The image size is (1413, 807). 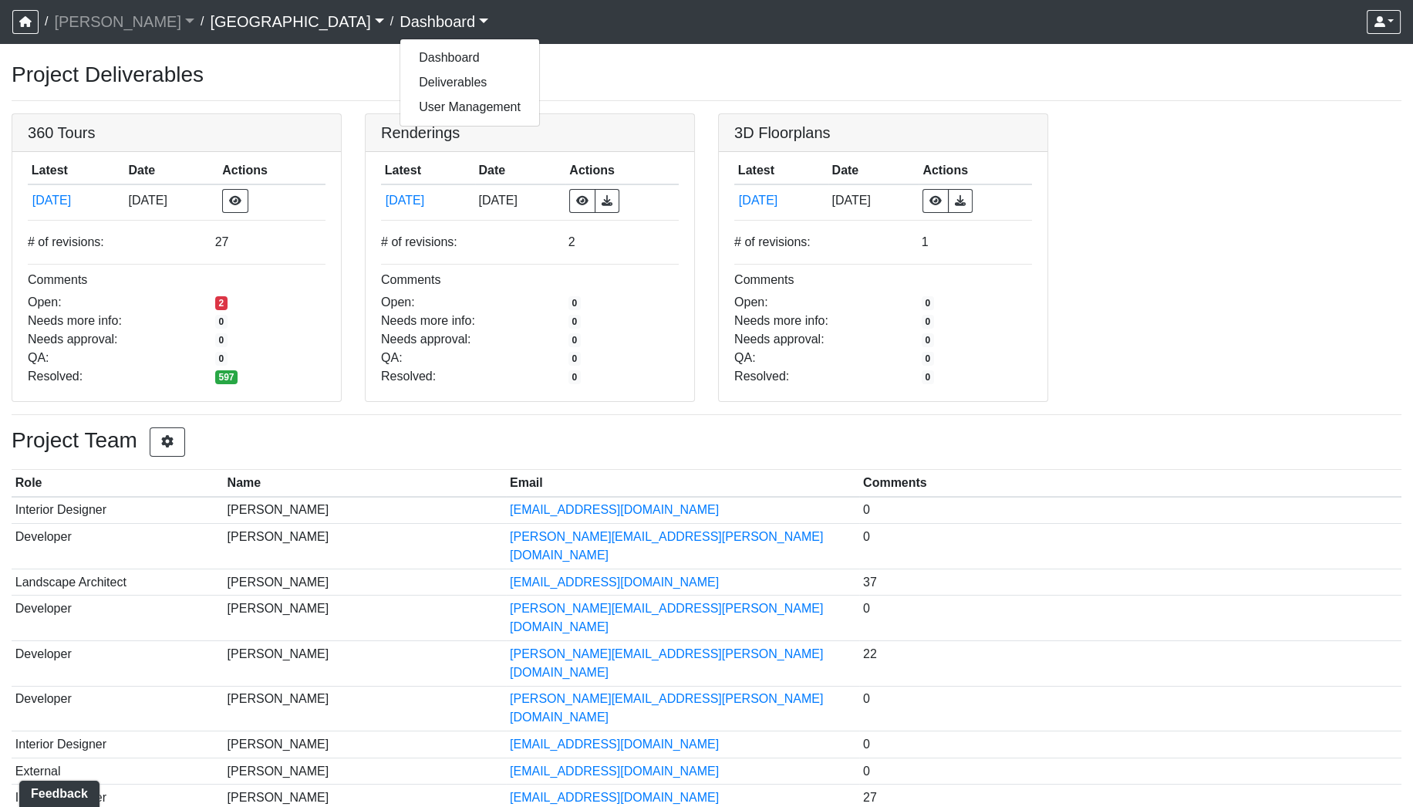 I want to click on td: External, so click(x=117, y=770).